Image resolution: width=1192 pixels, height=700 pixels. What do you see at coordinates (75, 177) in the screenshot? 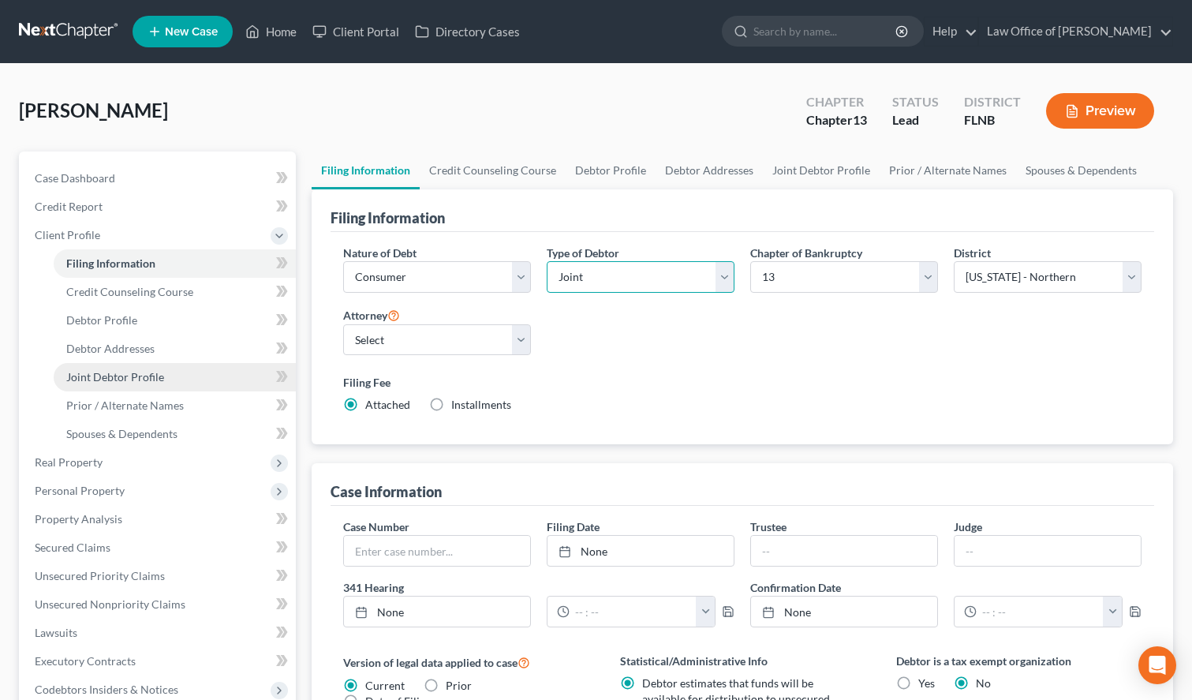
I see `span: Case Dashboard` at bounding box center [75, 177].